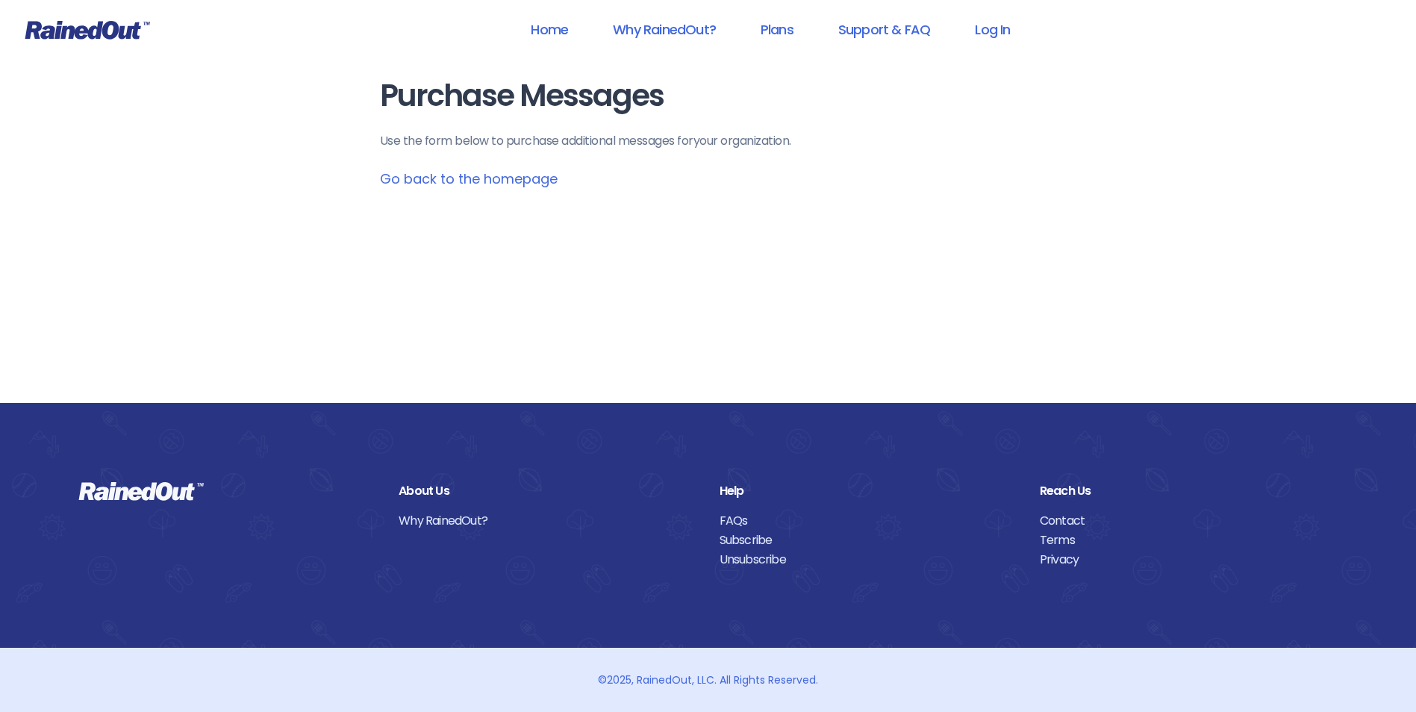 The image size is (1416, 712). I want to click on h1: Purchase Messages, so click(708, 96).